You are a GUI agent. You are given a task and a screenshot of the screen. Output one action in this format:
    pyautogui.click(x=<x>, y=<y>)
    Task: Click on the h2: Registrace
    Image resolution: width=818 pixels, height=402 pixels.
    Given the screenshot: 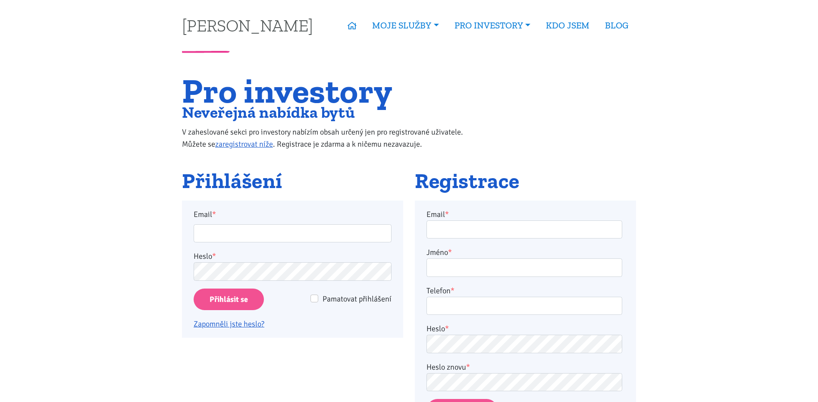 What is the action you would take?
    pyautogui.click(x=525, y=181)
    